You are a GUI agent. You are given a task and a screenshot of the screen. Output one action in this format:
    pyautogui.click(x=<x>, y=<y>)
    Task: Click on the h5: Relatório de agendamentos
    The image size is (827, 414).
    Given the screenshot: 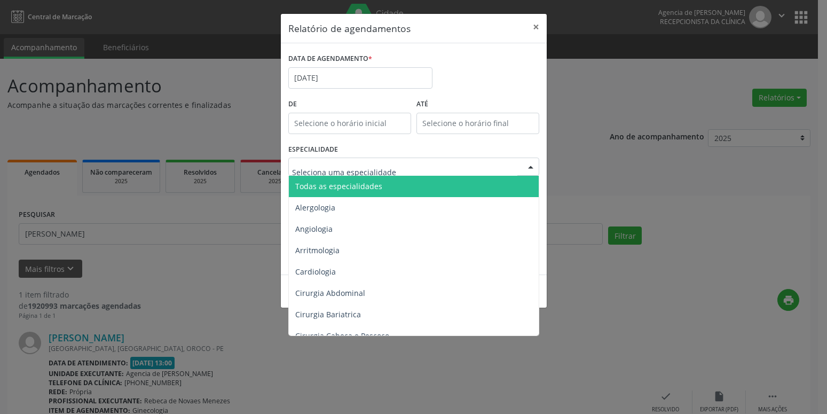 What is the action you would take?
    pyautogui.click(x=349, y=28)
    